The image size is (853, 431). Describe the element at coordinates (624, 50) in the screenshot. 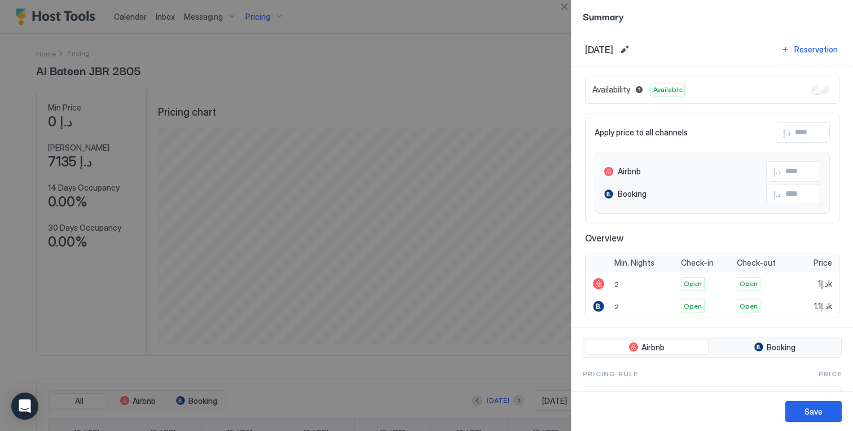

I see `button: Edit date range` at that location.